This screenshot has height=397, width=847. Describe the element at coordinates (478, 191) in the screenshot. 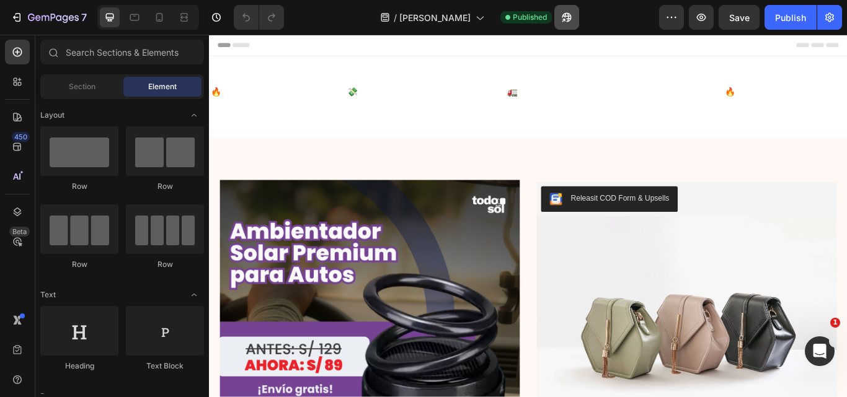

I see `div: Releasit COD Form & Upsells` at that location.